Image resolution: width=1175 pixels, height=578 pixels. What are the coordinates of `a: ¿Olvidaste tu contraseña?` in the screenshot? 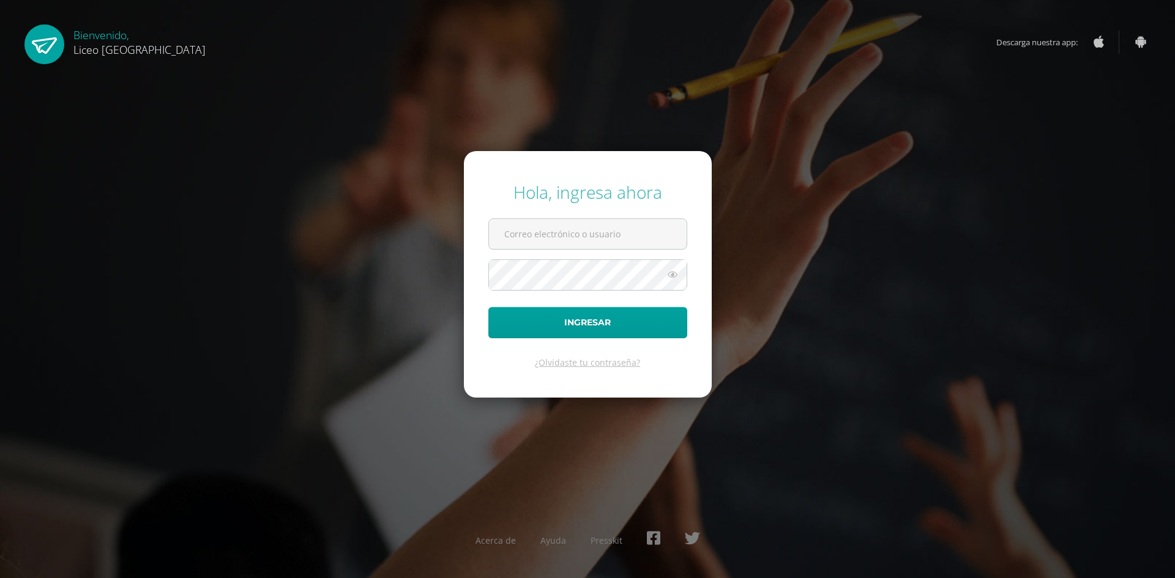 It's located at (588, 362).